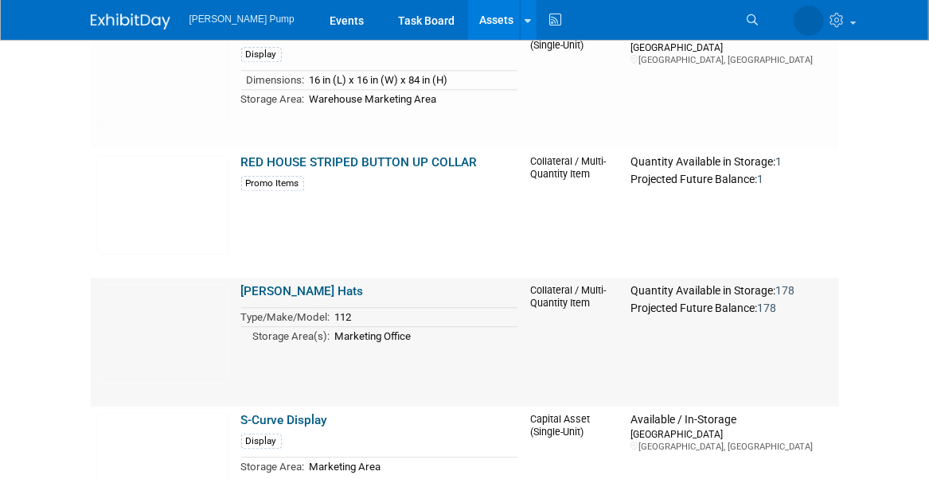 This screenshot has width=929, height=479. Describe the element at coordinates (574, 84) in the screenshot. I see `td: Capital Asset (Single-Unit)` at that location.